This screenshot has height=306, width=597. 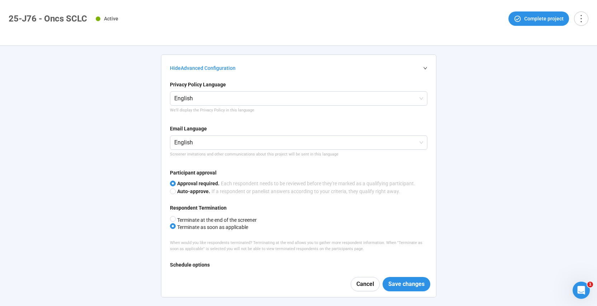 What do you see at coordinates (305, 191) in the screenshot?
I see `span: If a respondent or panelist answers according to your criteria, they qualify right away.` at bounding box center [305, 191].